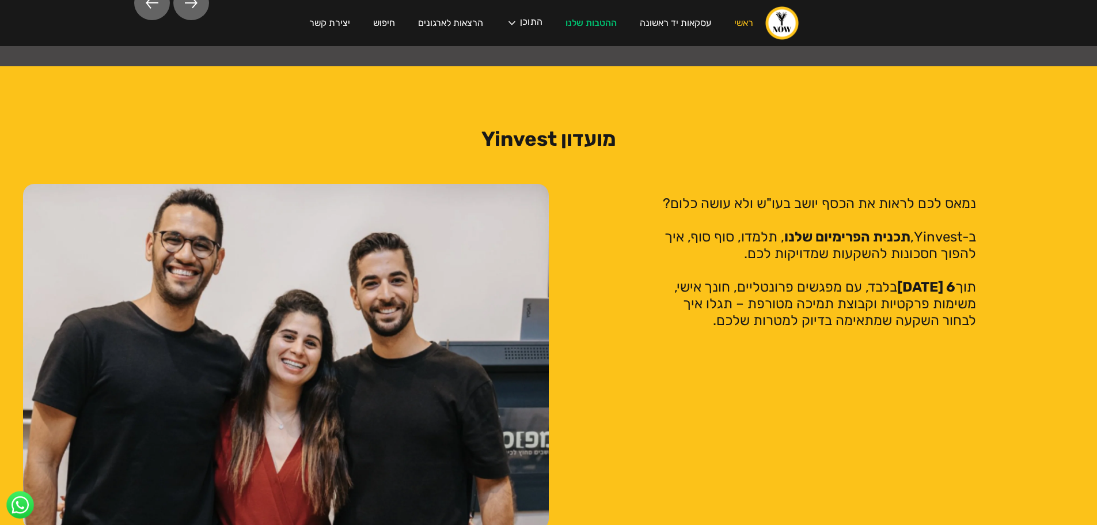  I want to click on a: חיפוש, so click(384, 23).